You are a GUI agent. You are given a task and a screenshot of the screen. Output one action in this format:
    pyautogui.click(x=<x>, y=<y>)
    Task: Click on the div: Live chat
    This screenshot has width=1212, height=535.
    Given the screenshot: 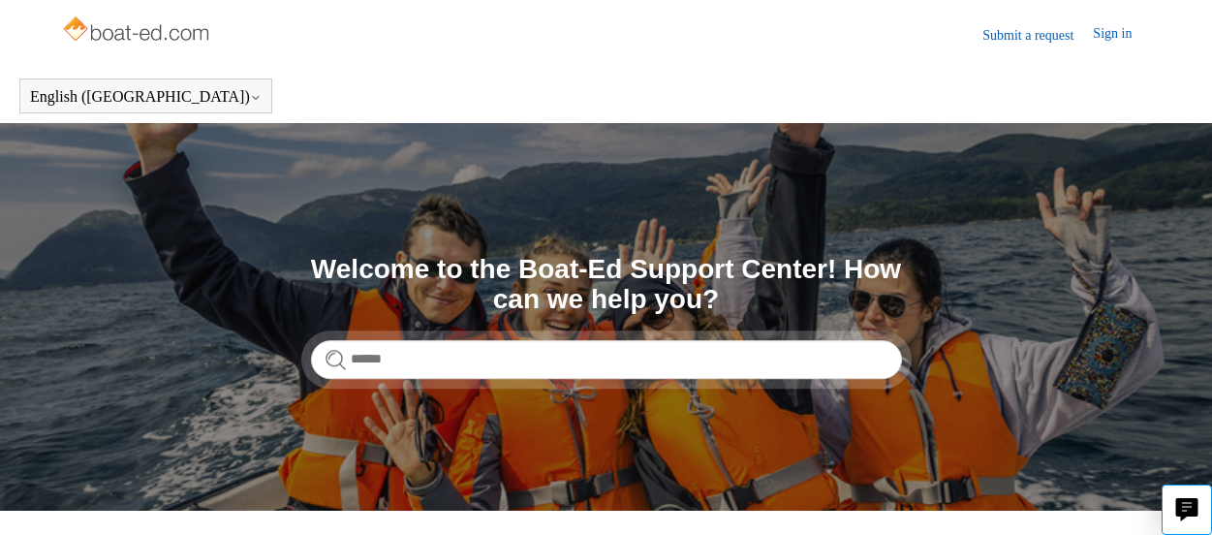 What is the action you would take?
    pyautogui.click(x=1187, y=509)
    